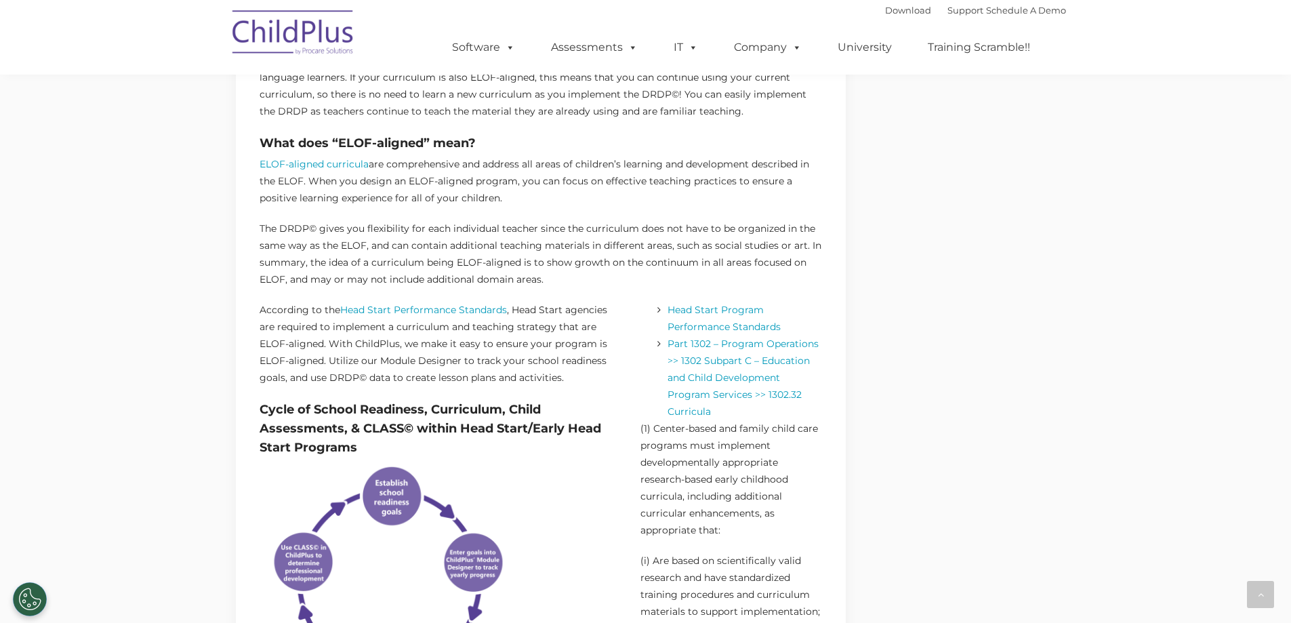  I want to click on a: Company, so click(768, 47).